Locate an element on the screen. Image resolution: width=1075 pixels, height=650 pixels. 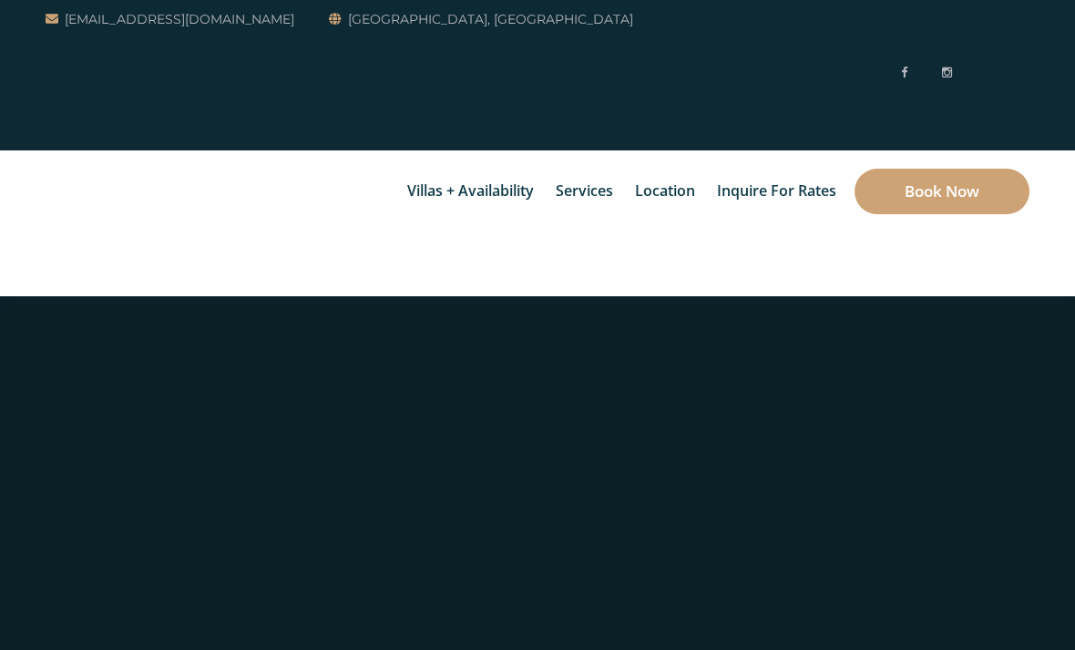
a: Inquire for Rates is located at coordinates (776, 191).